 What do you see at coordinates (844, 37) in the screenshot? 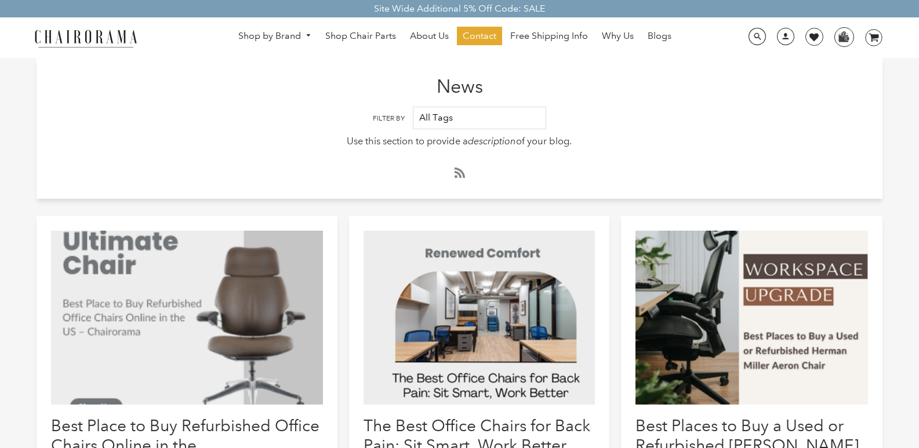
I see `img: WhatsApp_Image_2024-07-12_at_16.23.01.webp` at bounding box center [844, 37].